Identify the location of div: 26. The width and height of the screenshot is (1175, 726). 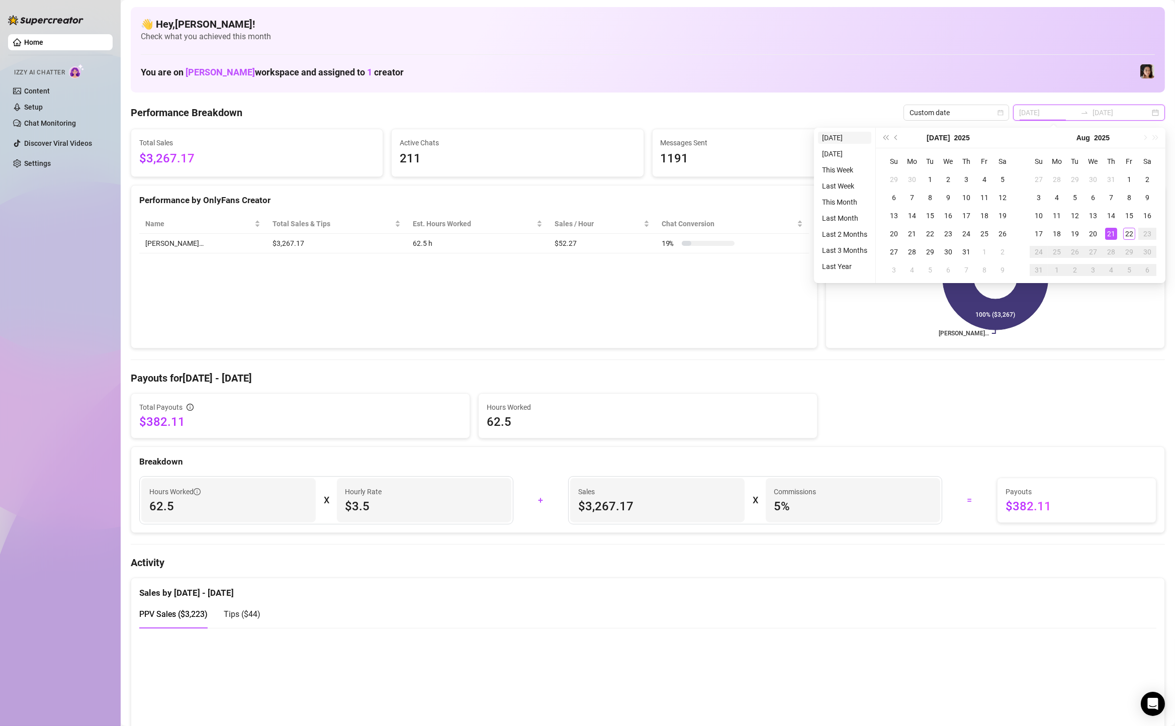
(1002, 234).